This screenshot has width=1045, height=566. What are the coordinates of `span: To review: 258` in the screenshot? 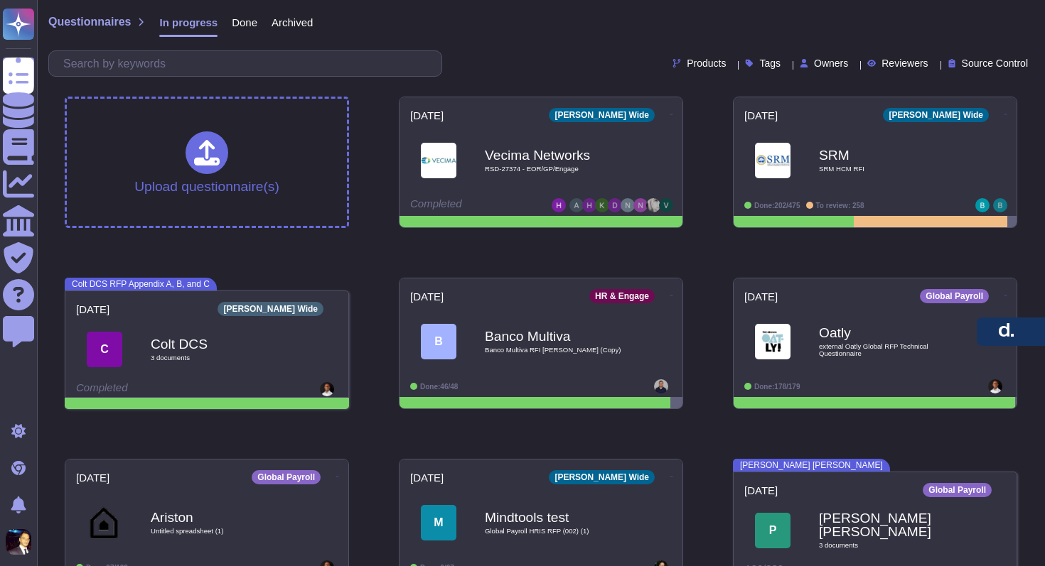 It's located at (840, 205).